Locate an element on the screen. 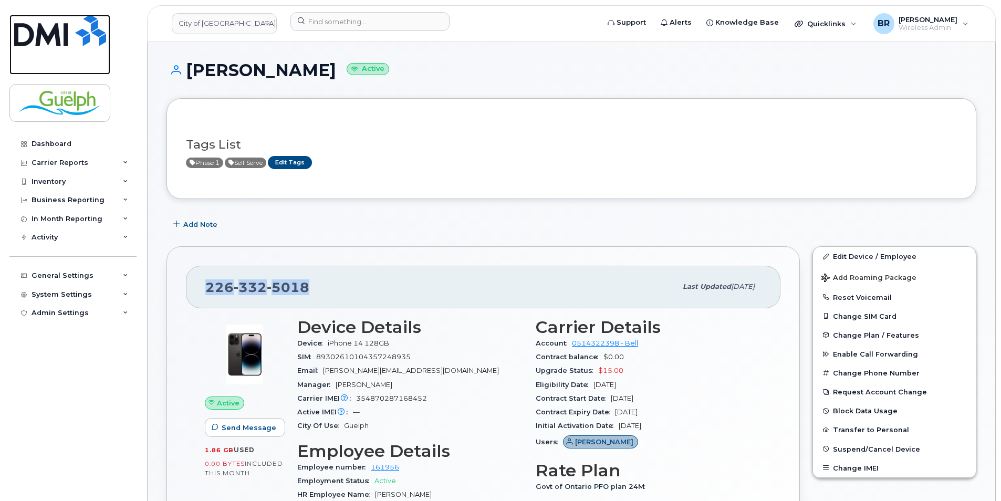 The height and width of the screenshot is (501, 1001). span: Active IMEI is located at coordinates (325, 412).